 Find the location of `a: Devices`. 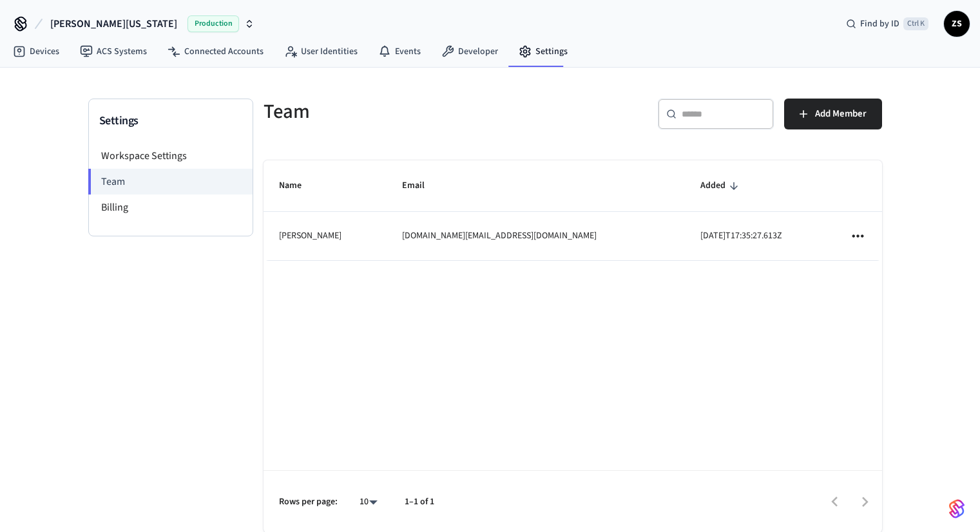

a: Devices is located at coordinates (36, 52).